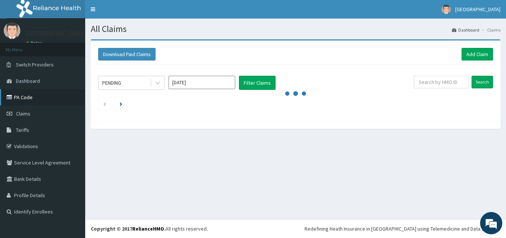  Describe the element at coordinates (296, 93) in the screenshot. I see `svg: audio-loading` at that location.